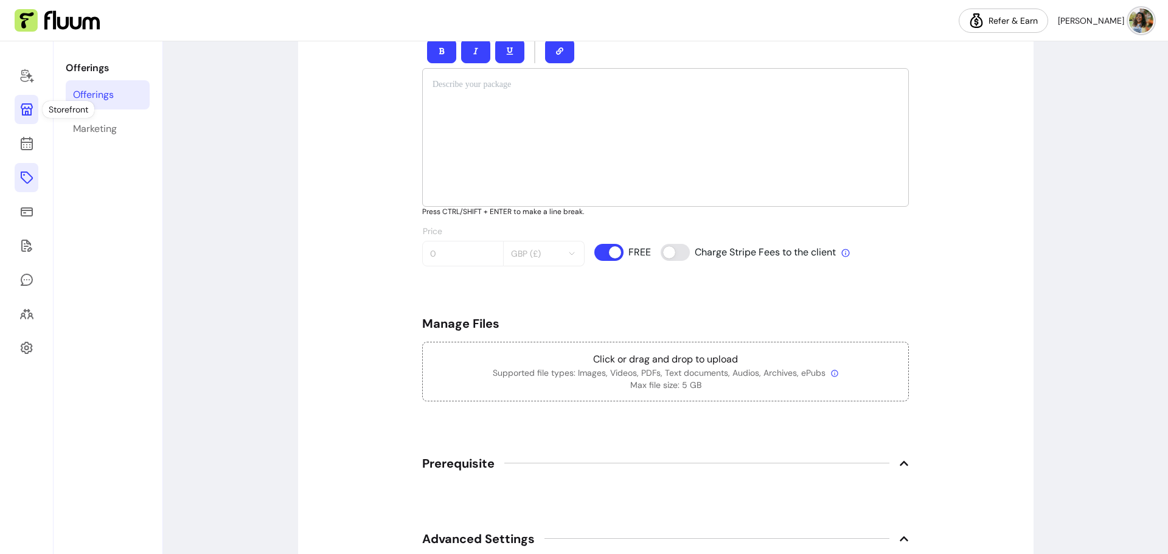 This screenshot has height=554, width=1168. I want to click on span: Advanced Settings, so click(478, 539).